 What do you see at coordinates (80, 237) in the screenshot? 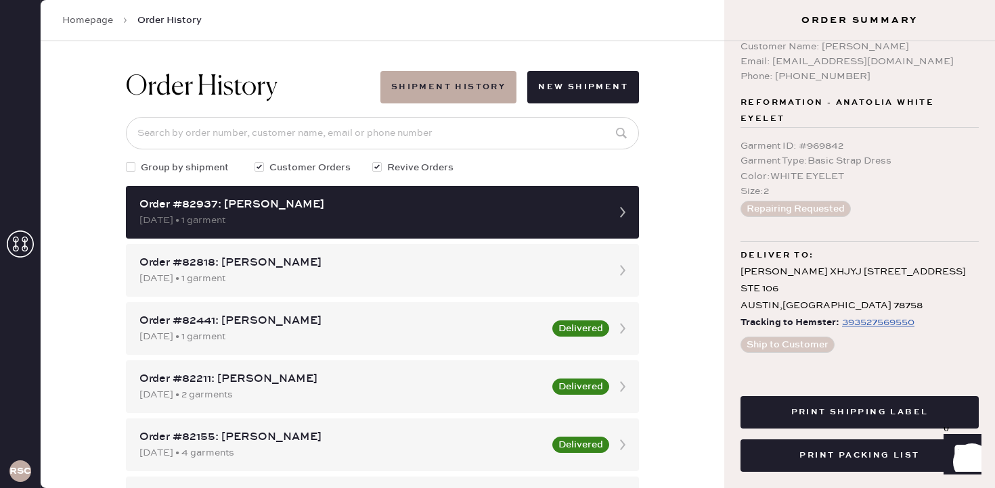
I see `th: ID` at bounding box center [80, 237].